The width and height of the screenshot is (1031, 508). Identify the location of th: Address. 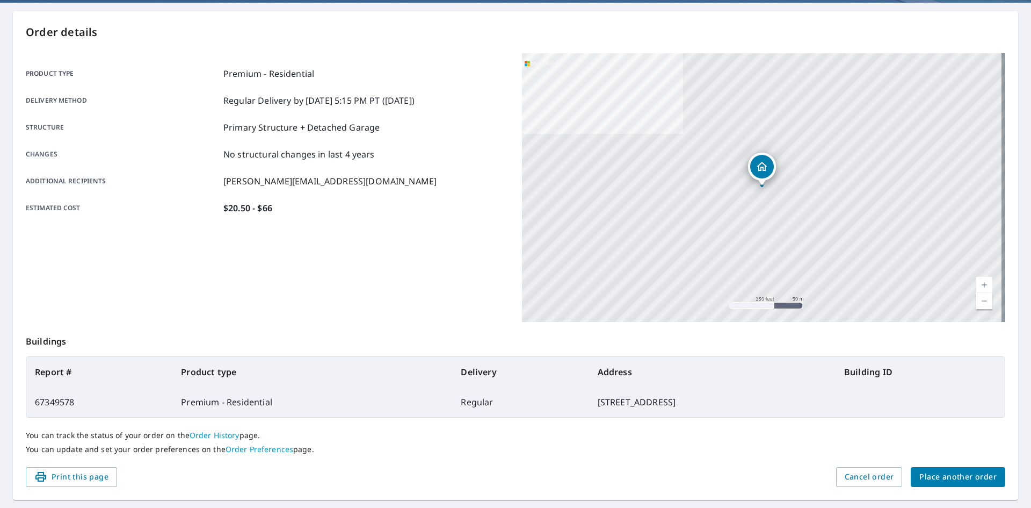
(712, 372).